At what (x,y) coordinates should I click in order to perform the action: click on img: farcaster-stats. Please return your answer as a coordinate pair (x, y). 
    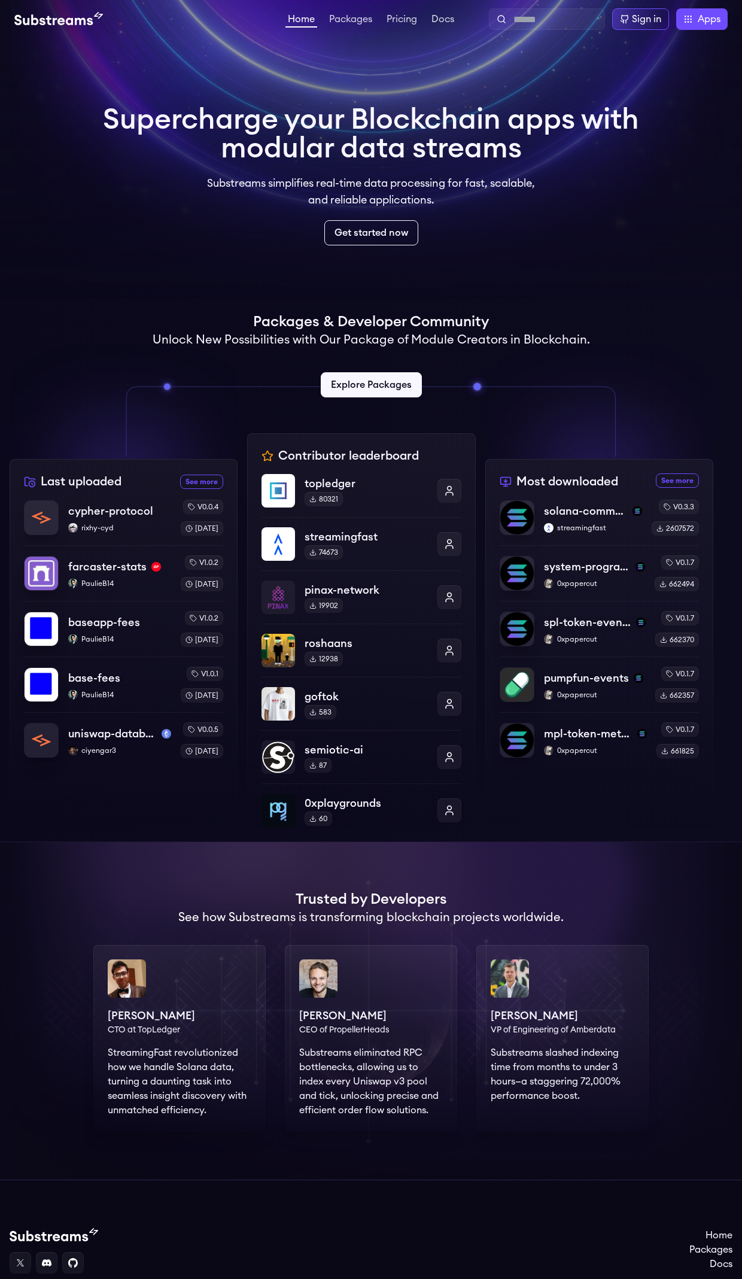
    Looking at the image, I should click on (41, 574).